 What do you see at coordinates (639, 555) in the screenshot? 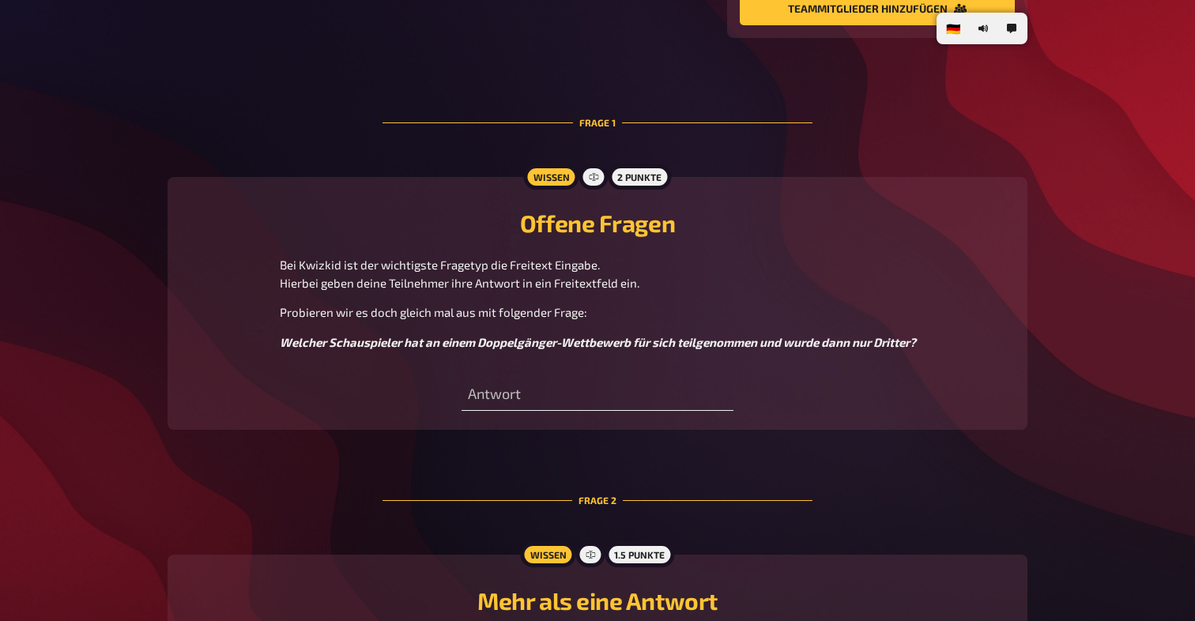
I see `div: 1.5 Punkte` at bounding box center [639, 555].